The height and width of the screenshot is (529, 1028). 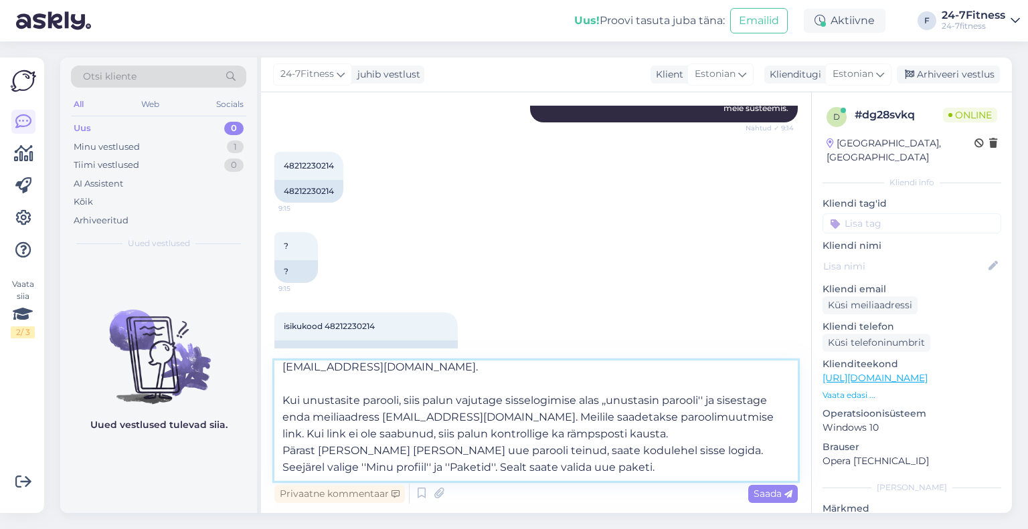 I want to click on p: Operatsioonisüsteem, so click(x=912, y=414).